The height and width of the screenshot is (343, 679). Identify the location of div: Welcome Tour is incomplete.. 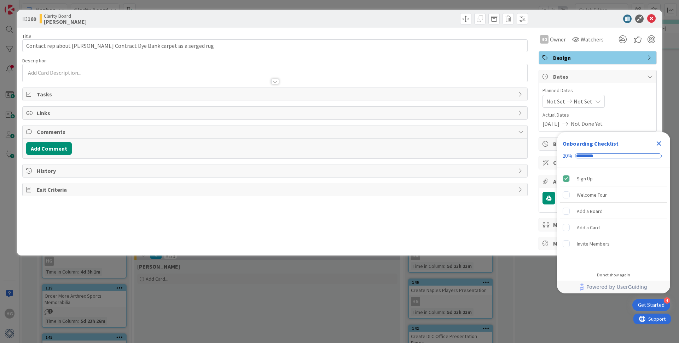
(614, 195).